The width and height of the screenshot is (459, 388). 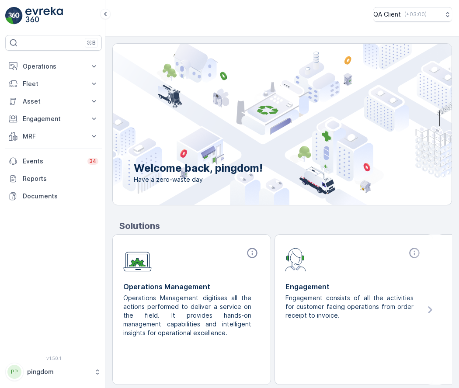 I want to click on p: MRF, so click(x=53, y=136).